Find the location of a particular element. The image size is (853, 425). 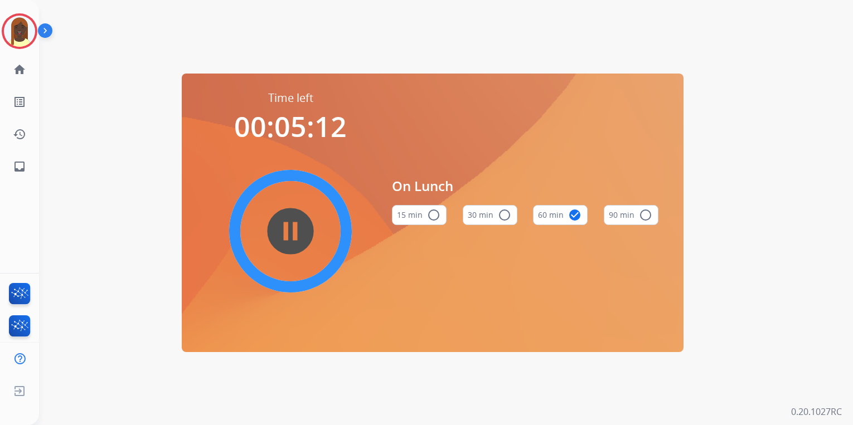

button: 30 min is located at coordinates (490, 215).